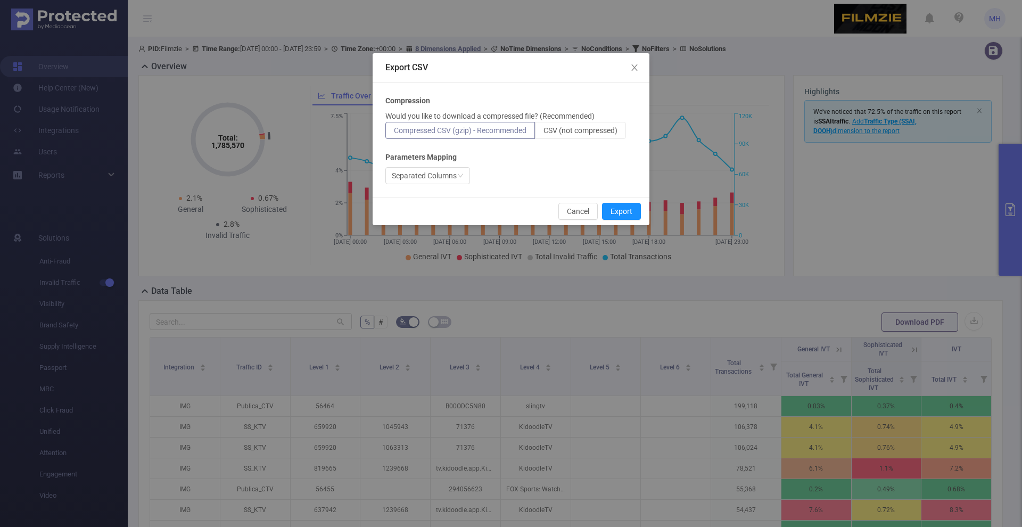 This screenshot has width=1022, height=527. I want to click on button: Close, so click(634, 68).